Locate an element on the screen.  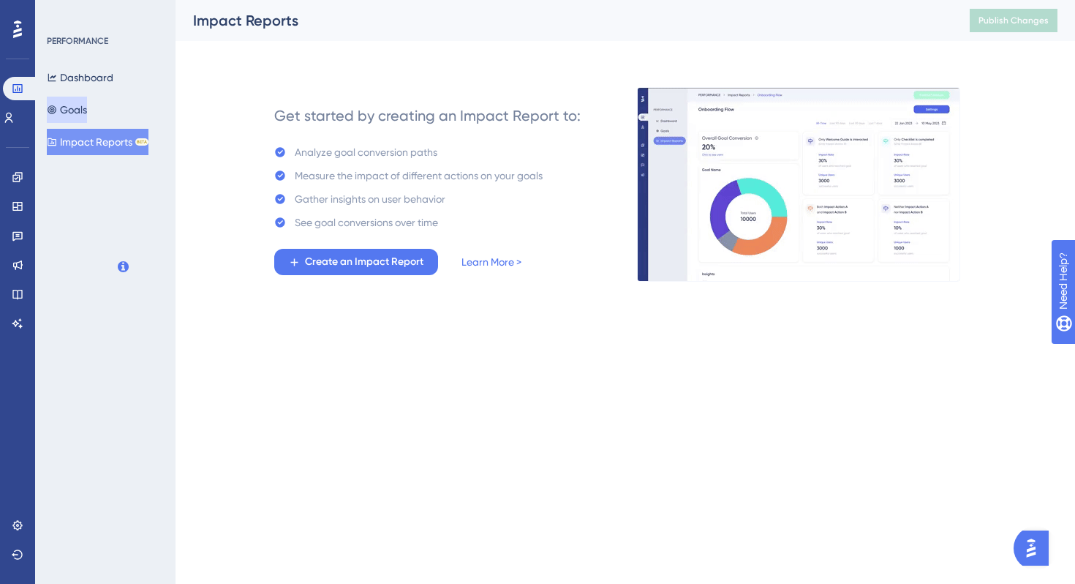
span: Create an Impact Report is located at coordinates (364, 262).